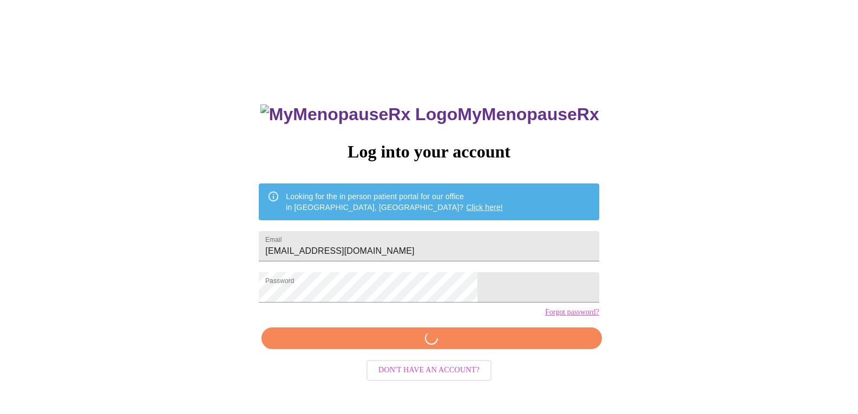  I want to click on img: MyMenopauseRx Logo, so click(359, 114).